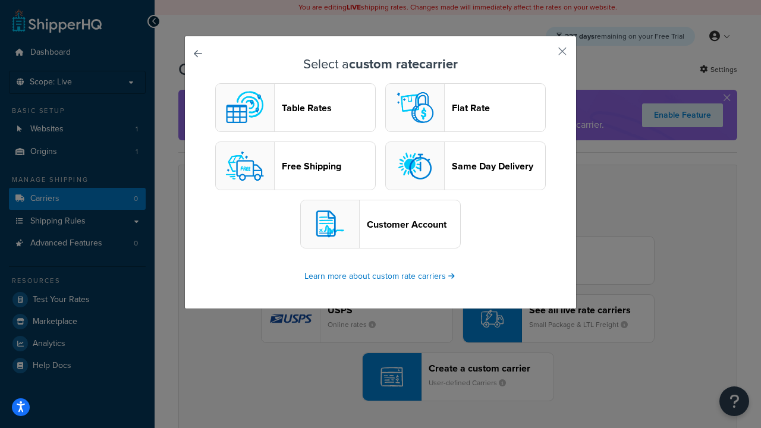  What do you see at coordinates (465, 166) in the screenshot?
I see `button: sameday logoSame Day Delivery` at bounding box center [465, 166].